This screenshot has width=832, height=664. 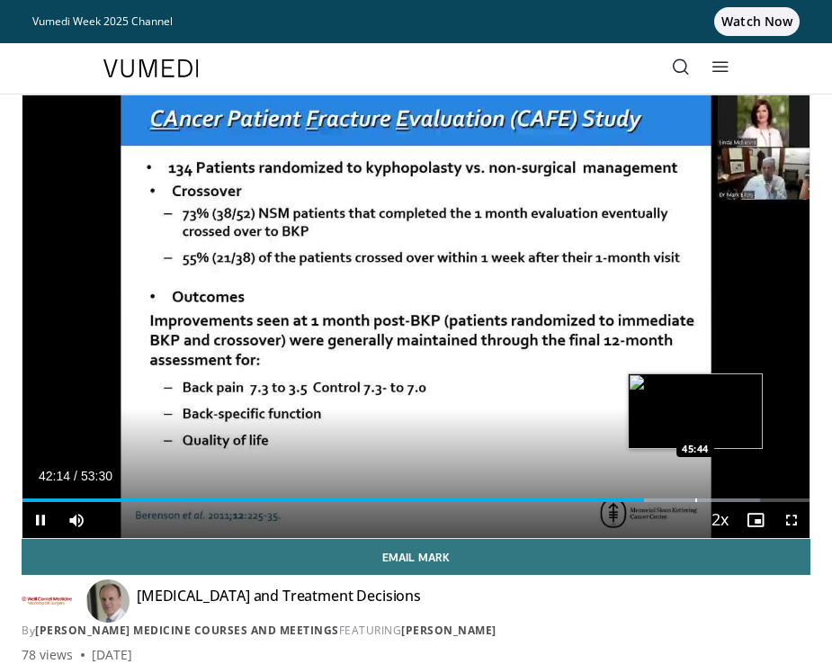 I want to click on button: Mute, so click(x=76, y=520).